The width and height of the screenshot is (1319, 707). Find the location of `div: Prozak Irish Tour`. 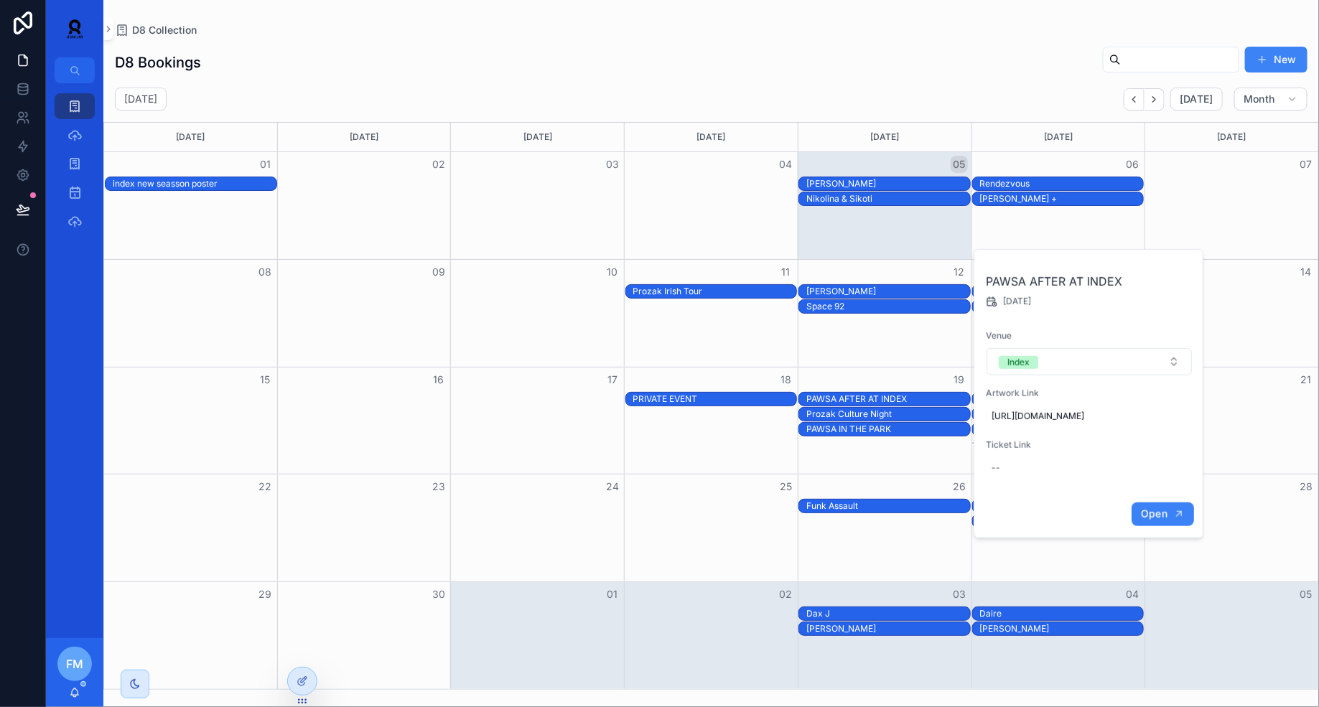

div: Prozak Irish Tour is located at coordinates (715, 291).